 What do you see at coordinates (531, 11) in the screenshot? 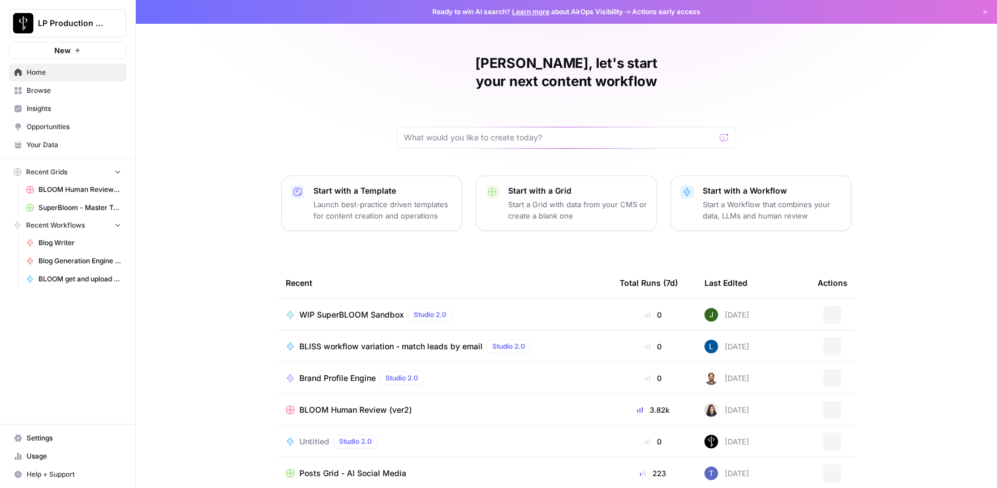
I see `a: Learn more` at bounding box center [531, 11].